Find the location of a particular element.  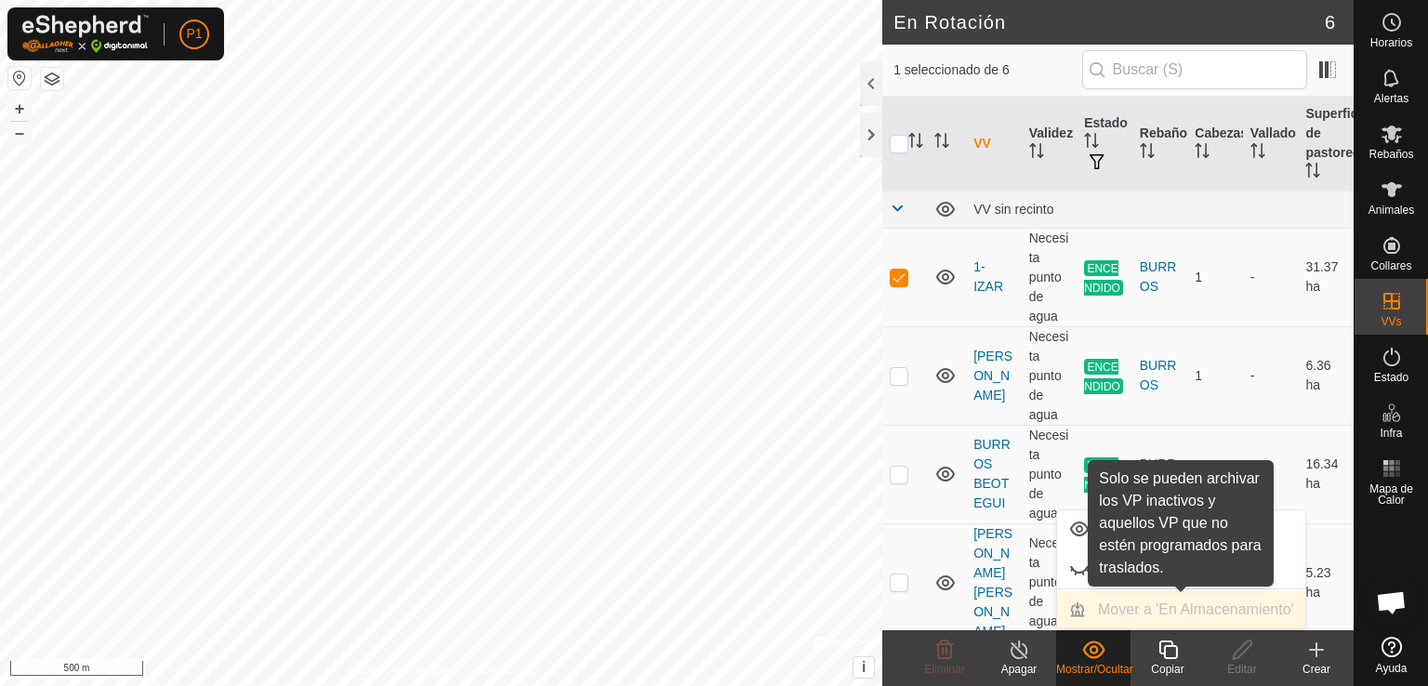

a: Ayuda is located at coordinates (1391, 656).